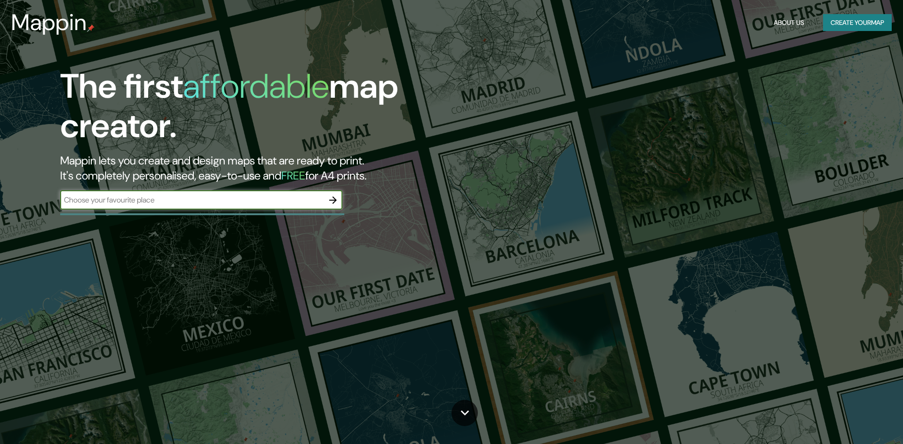 This screenshot has width=903, height=444. Describe the element at coordinates (49, 23) in the screenshot. I see `h3: Mappin` at that location.